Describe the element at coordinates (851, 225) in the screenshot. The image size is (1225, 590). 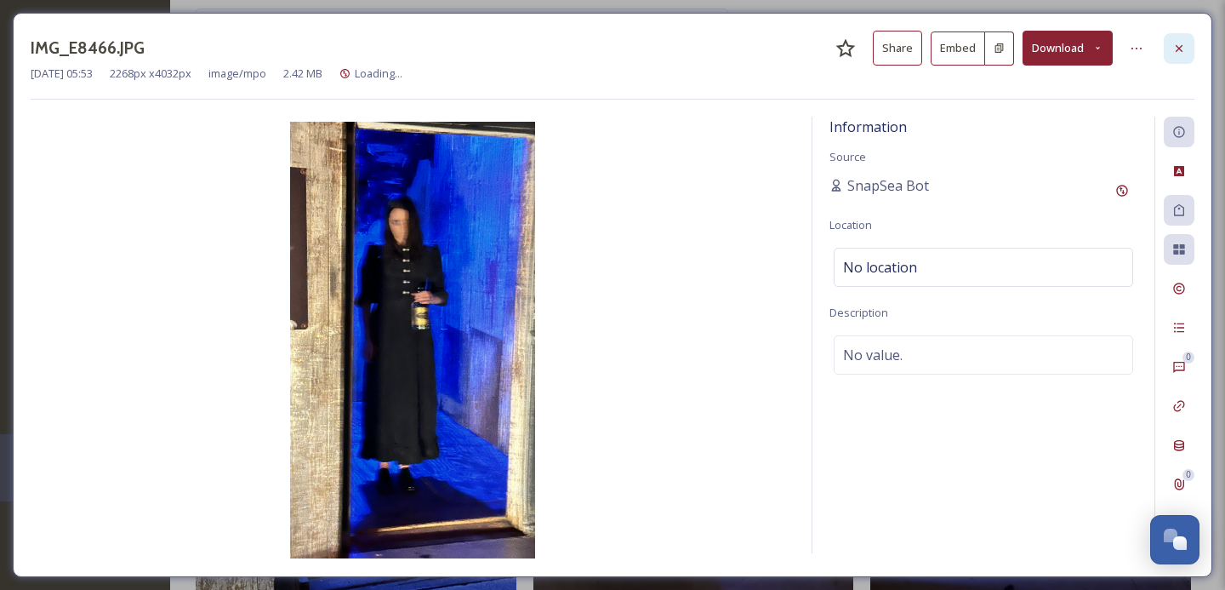
I see `span: Location` at that location.